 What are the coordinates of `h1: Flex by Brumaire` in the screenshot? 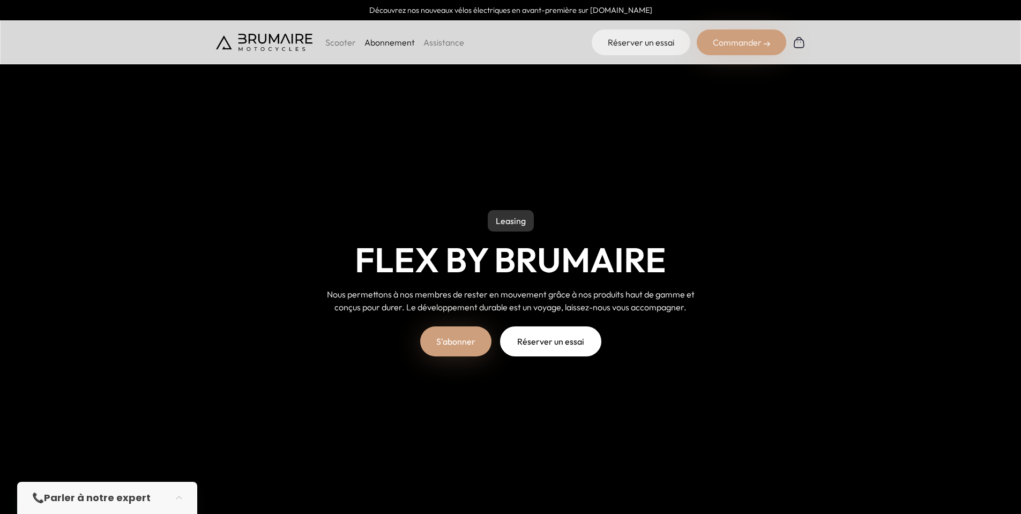 It's located at (510, 260).